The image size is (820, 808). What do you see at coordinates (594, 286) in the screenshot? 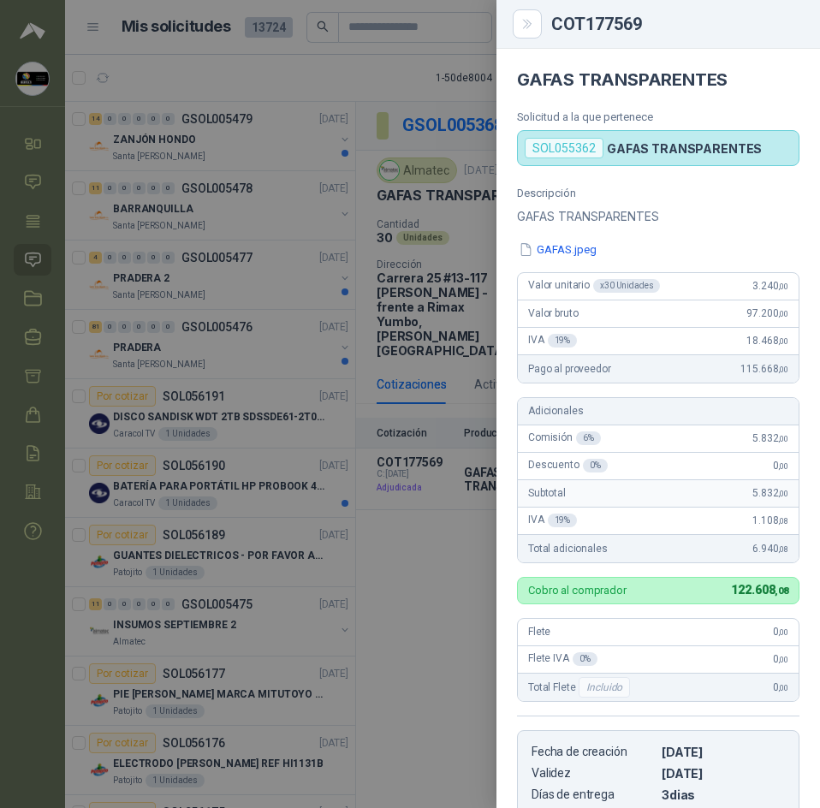
I see `span: Valor unitario` at bounding box center [594, 286].